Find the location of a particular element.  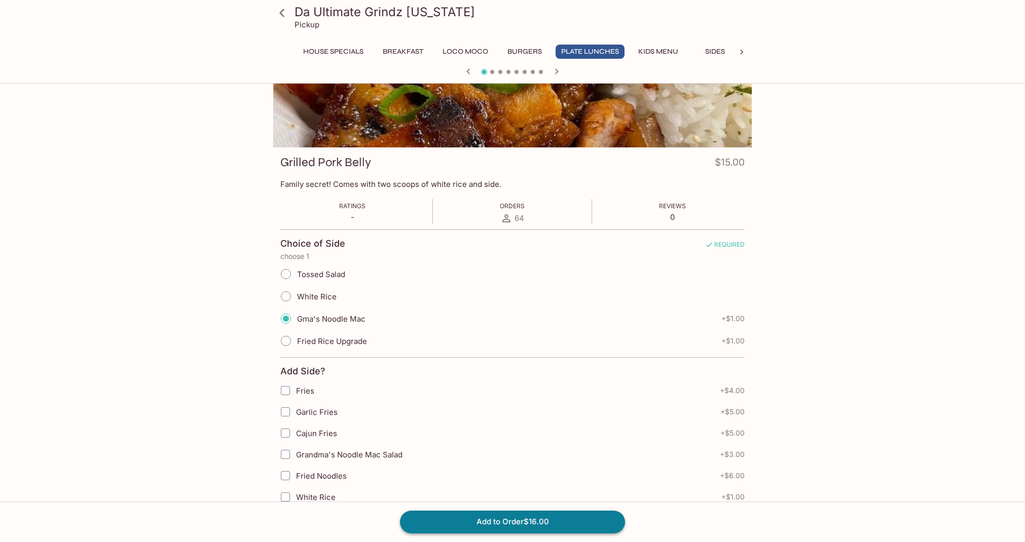

p: 0 is located at coordinates (672, 217).